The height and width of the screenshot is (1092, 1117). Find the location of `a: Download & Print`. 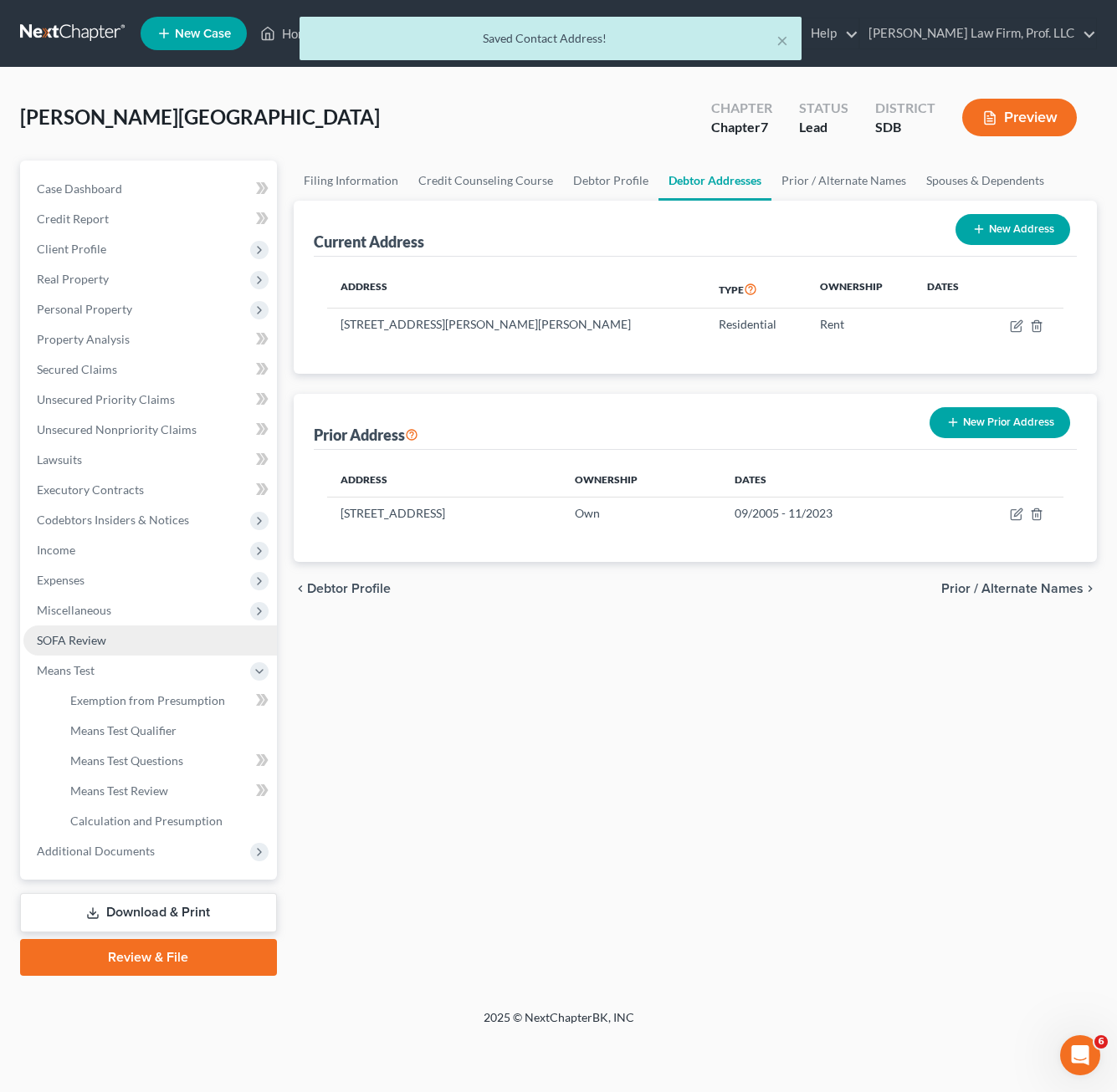

a: Download & Print is located at coordinates (148, 913).